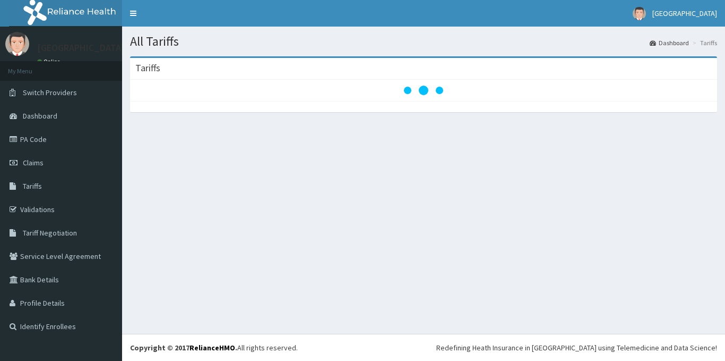  Describe the element at coordinates (424, 90) in the screenshot. I see `svg: audio-loading` at that location.